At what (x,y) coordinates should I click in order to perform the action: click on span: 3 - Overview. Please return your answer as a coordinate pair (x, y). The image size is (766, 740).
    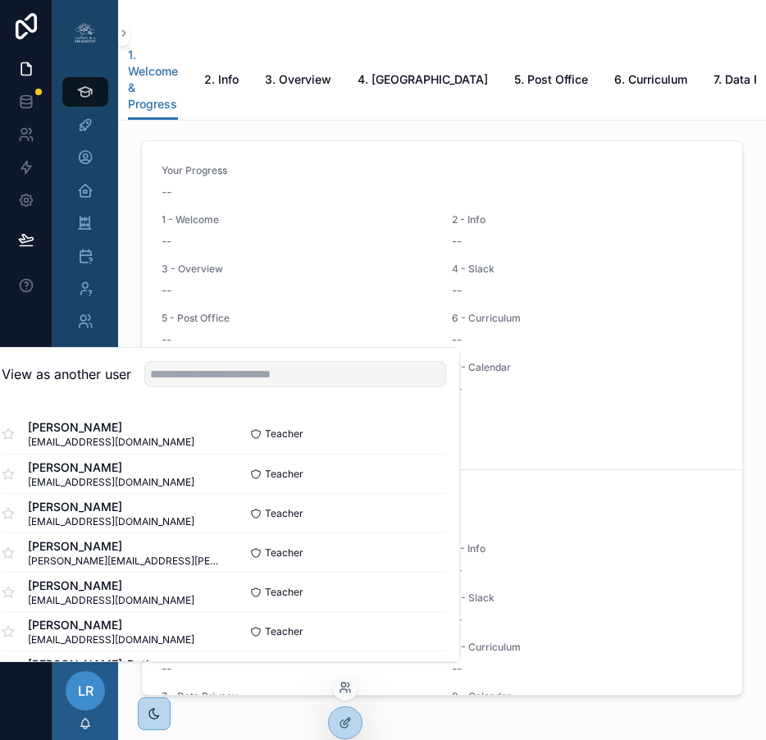
    Looking at the image, I should click on (297, 269).